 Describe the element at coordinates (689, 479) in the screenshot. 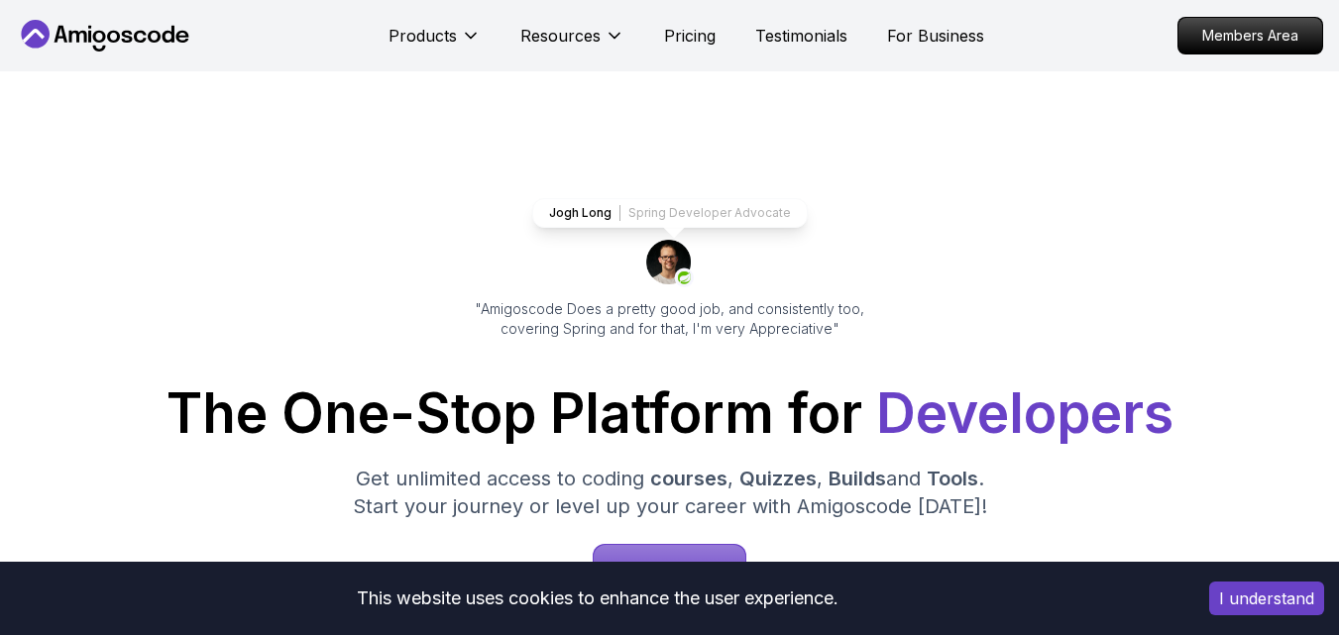

I see `span: courses` at that location.